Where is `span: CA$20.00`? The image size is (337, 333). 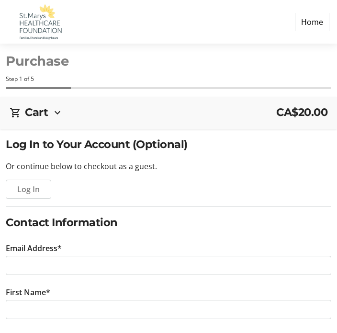
span: CA$20.00 is located at coordinates (302, 113).